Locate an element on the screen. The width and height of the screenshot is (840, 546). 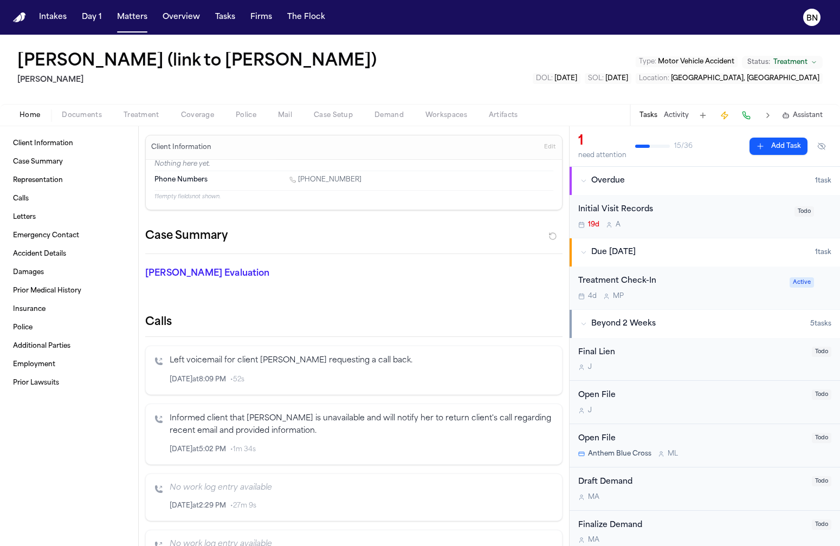
button: Create Immediate Task is located at coordinates (724, 115).